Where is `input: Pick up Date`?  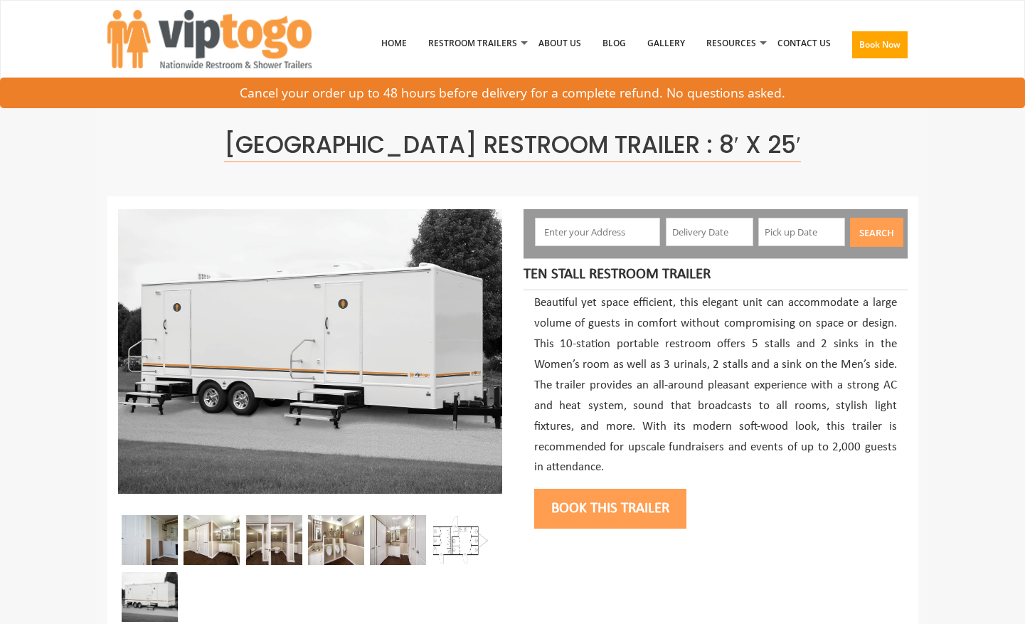
input: Pick up Date is located at coordinates (802, 232).